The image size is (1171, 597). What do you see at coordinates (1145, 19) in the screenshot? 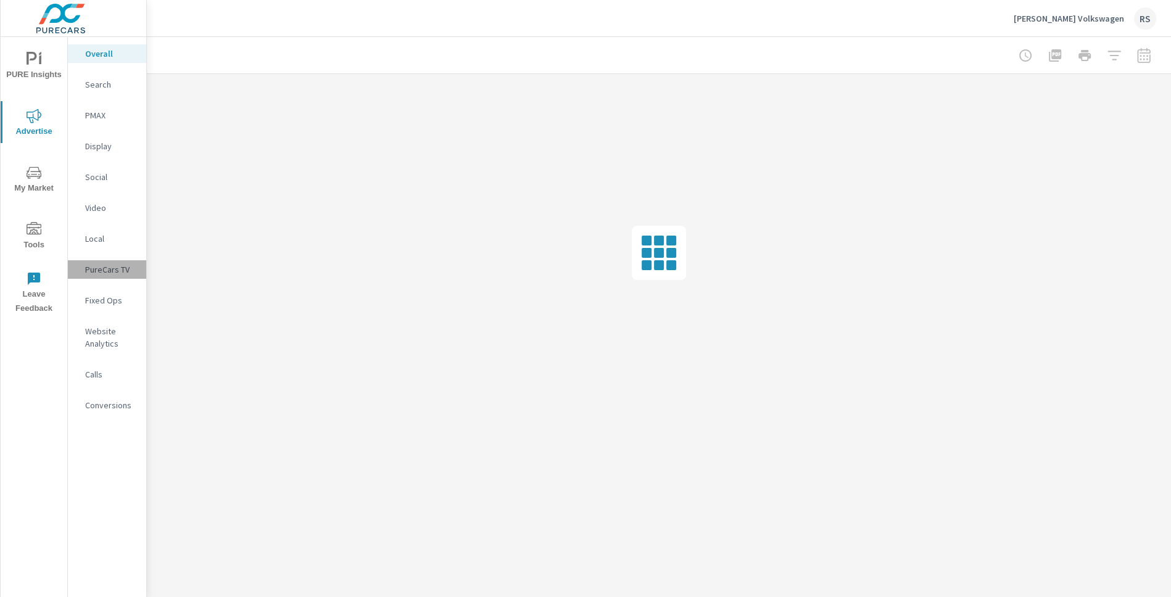
I see `div: RS` at bounding box center [1145, 19].